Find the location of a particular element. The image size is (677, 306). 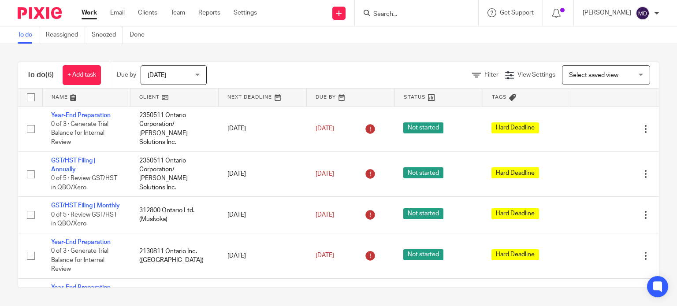

img: Pixie is located at coordinates (40, 13).